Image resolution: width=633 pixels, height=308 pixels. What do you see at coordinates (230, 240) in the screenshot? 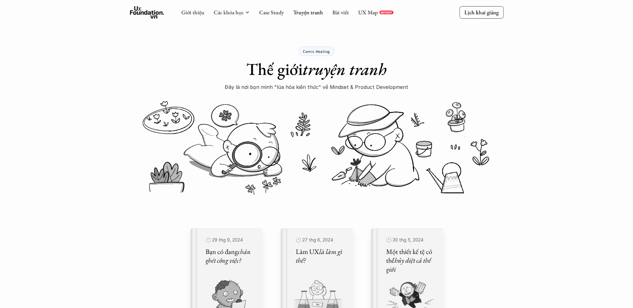
I see `p: 🕙 29 thg 9, 2024` at bounding box center [230, 240].